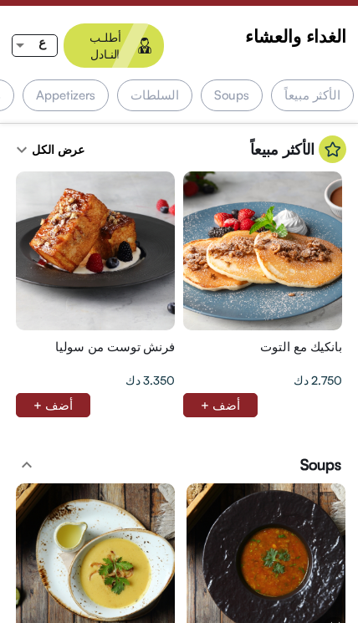  What do you see at coordinates (154, 95) in the screenshot?
I see `div: السلطات` at bounding box center [154, 95].